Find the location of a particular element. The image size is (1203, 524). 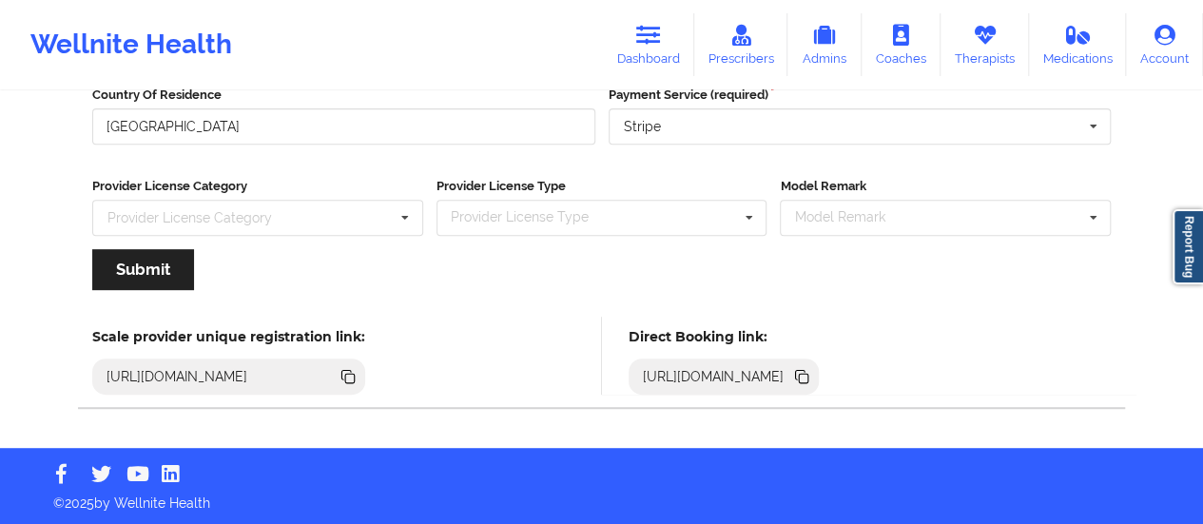

a: Dashboard is located at coordinates (649, 45).